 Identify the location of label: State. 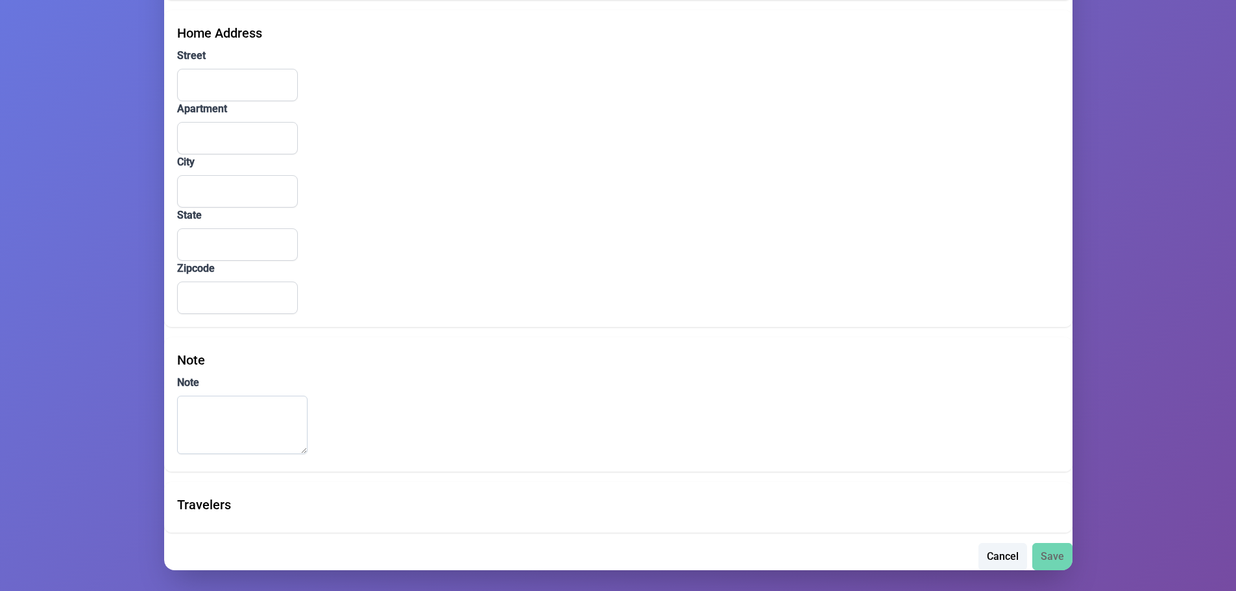
(618, 215).